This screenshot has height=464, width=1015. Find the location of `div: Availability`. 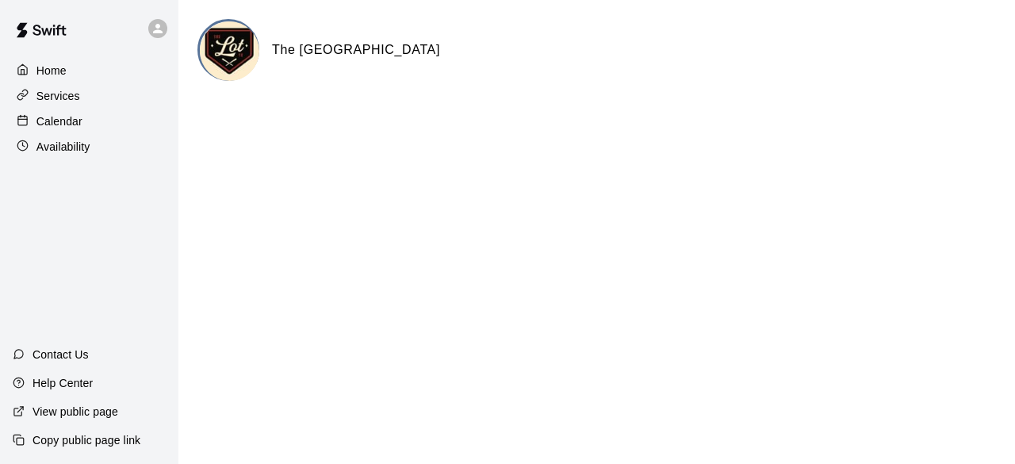

div: Availability is located at coordinates (89, 147).